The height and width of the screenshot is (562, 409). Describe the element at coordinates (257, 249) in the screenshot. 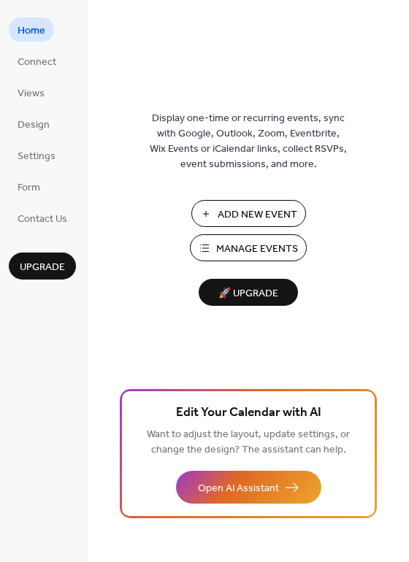

I see `span: Manage Events` at that location.